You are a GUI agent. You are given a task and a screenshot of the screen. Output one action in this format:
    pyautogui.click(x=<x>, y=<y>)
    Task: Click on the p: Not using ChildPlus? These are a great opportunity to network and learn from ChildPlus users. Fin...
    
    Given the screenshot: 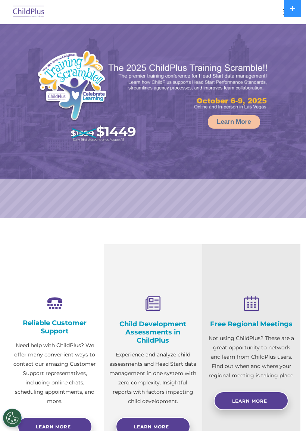 What is the action you would take?
    pyautogui.click(x=251, y=357)
    